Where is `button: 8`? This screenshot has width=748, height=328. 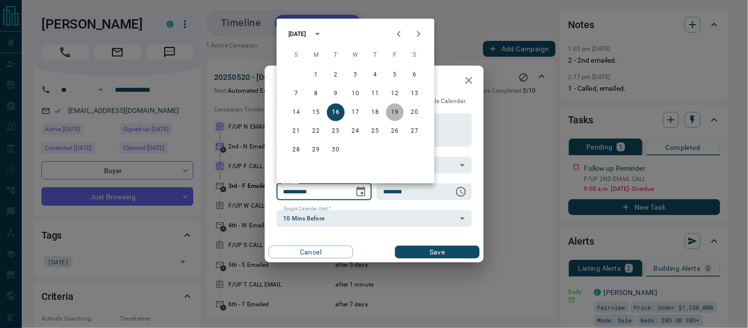
button: 8 is located at coordinates (316, 94).